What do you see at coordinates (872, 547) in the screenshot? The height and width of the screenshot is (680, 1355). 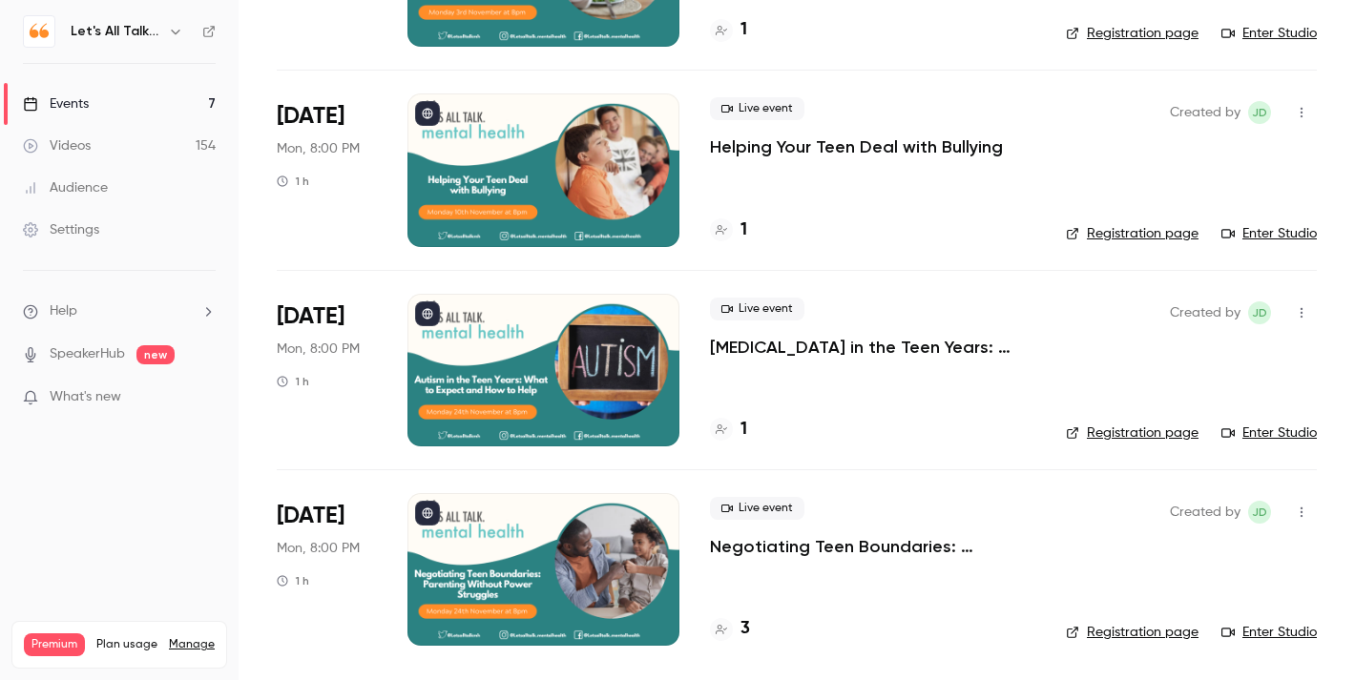 I see `p: Negotiating Teen Boundaries: Parenting Without Power Struggles` at bounding box center [872, 547].